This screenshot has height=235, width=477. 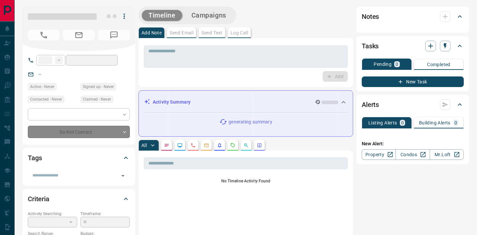 What do you see at coordinates (167, 145) in the screenshot?
I see `svg: Notes` at bounding box center [167, 145].